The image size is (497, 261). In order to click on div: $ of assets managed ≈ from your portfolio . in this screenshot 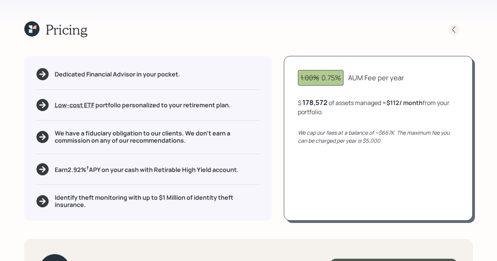, I will do `click(378, 107)`.